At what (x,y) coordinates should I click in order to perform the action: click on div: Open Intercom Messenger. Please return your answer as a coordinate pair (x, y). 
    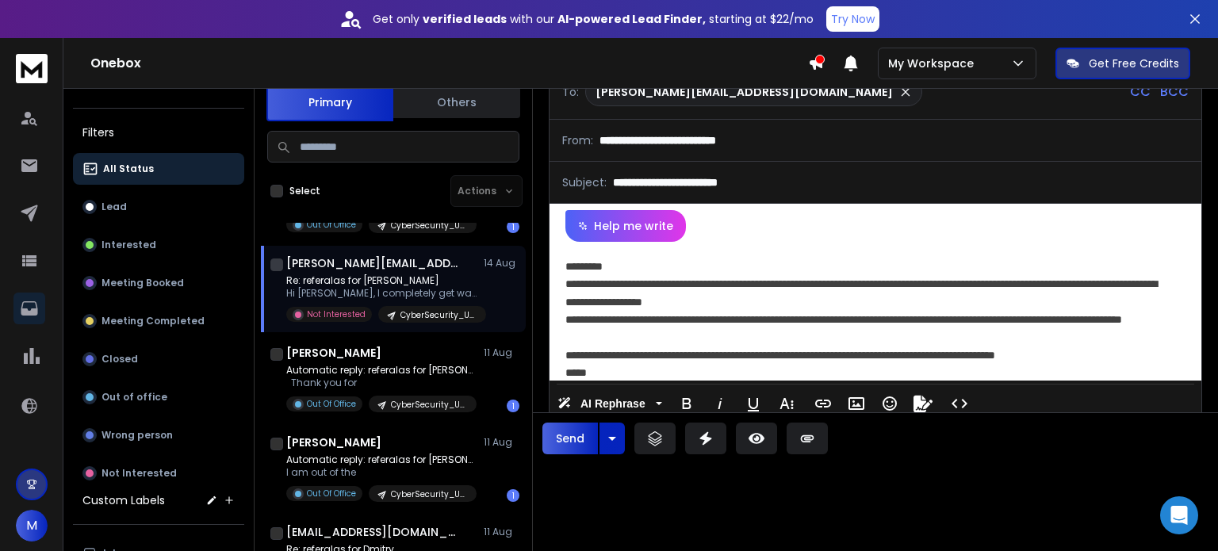
    Looking at the image, I should click on (1179, 515).